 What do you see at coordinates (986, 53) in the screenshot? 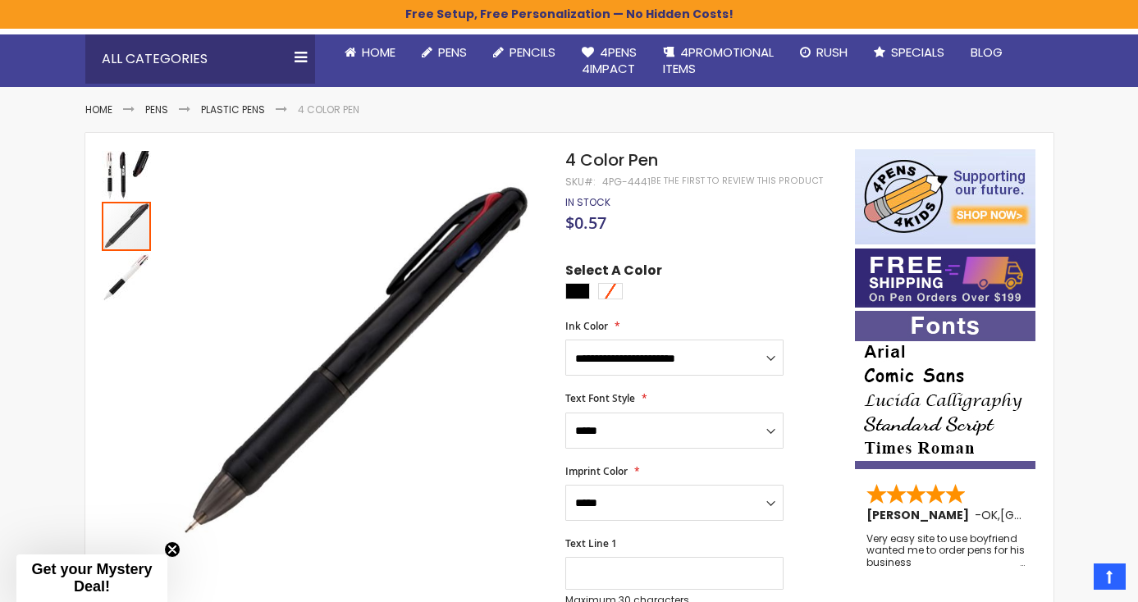
I see `a: Blog` at bounding box center [986, 53].